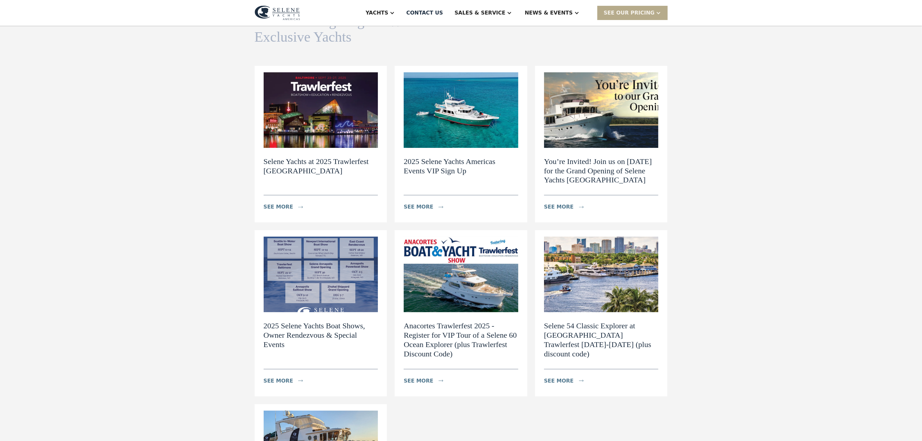  What do you see at coordinates (348, 29) in the screenshot?
I see `h1: Events -` at bounding box center [348, 29].